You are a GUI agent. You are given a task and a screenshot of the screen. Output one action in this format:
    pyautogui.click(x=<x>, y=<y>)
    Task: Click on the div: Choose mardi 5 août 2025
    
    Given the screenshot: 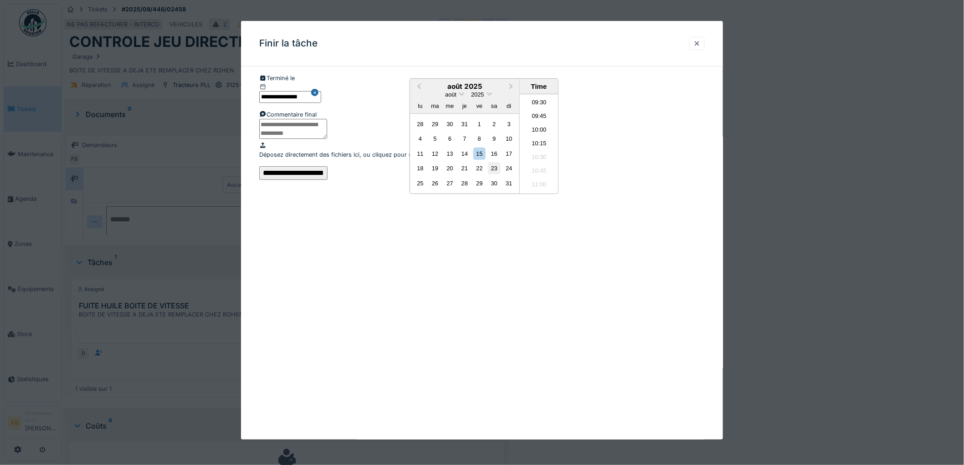 What is the action you would take?
    pyautogui.click(x=435, y=138)
    